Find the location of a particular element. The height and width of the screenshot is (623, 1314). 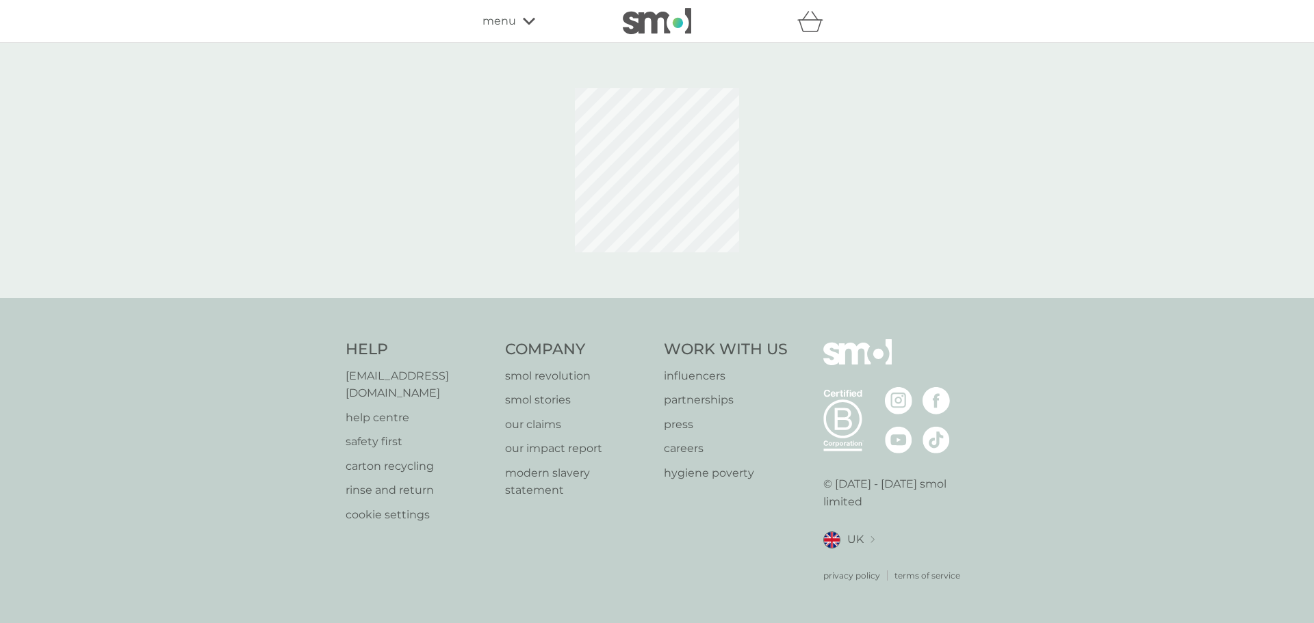

img: select a new location is located at coordinates (872, 540).